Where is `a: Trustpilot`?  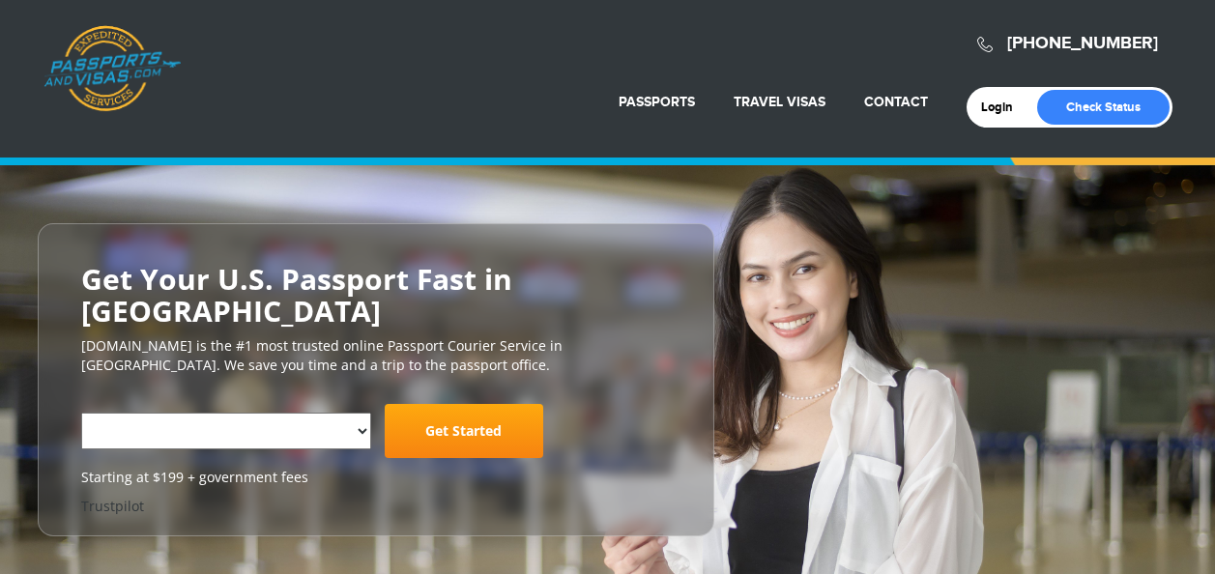
a: Trustpilot is located at coordinates (112, 506).